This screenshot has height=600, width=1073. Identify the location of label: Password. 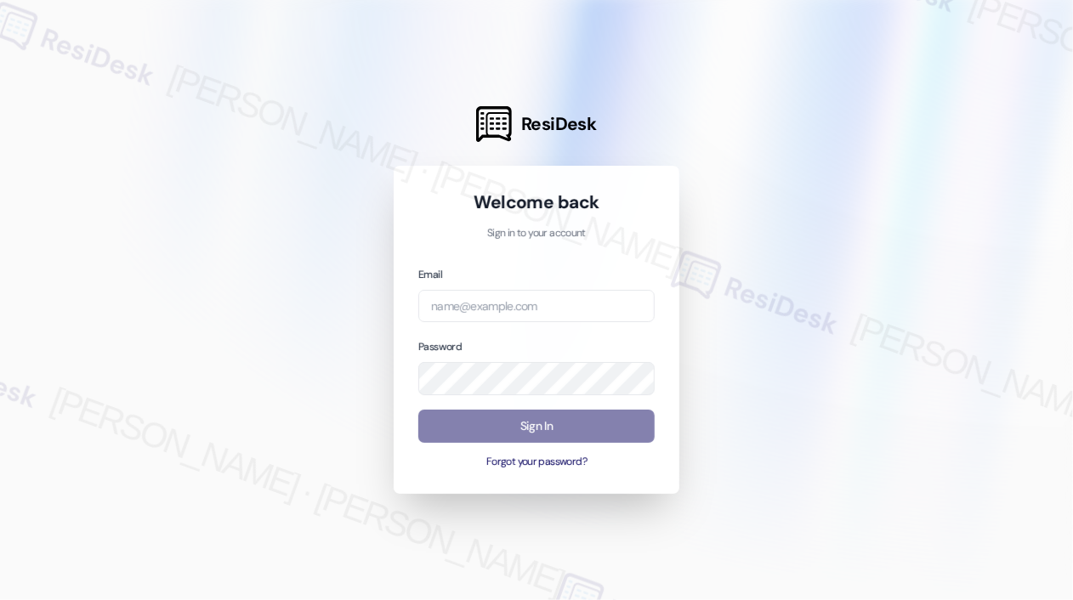
(439, 347).